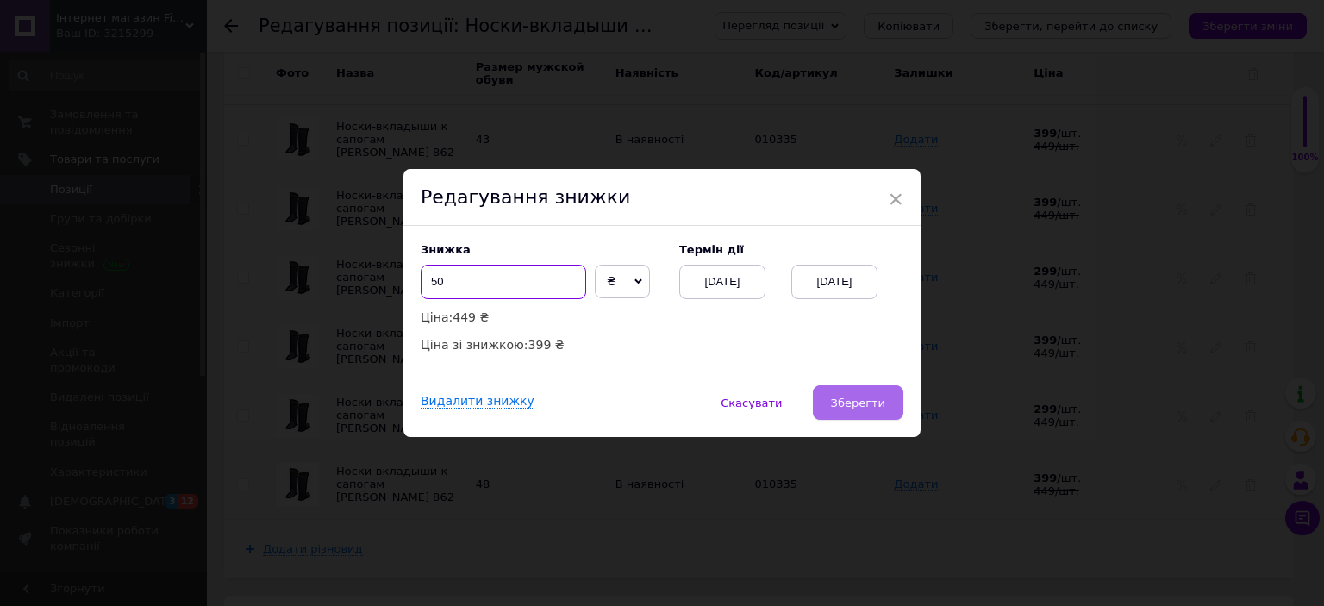 This screenshot has height=606, width=1324. Describe the element at coordinates (525, 196) in the screenshot. I see `span: Редагування знижки` at that location.